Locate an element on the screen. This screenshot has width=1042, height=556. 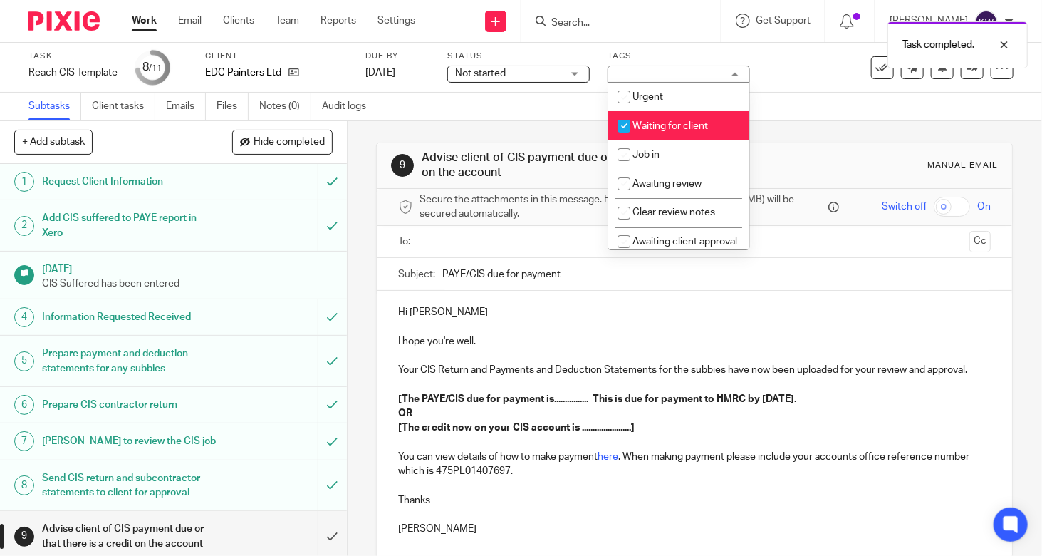
button: Hide completed is located at coordinates (282, 142).